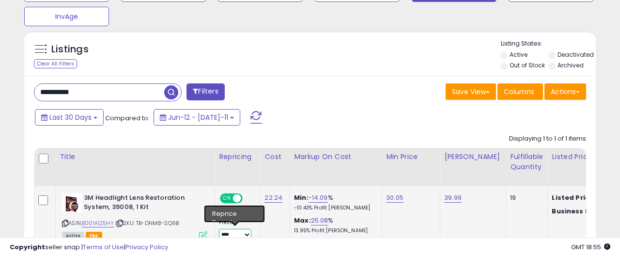 The image size is (620, 257). Describe the element at coordinates (72, 203) in the screenshot. I see `img: 41Va0A9gMYL._SL40_.jpg` at that location.